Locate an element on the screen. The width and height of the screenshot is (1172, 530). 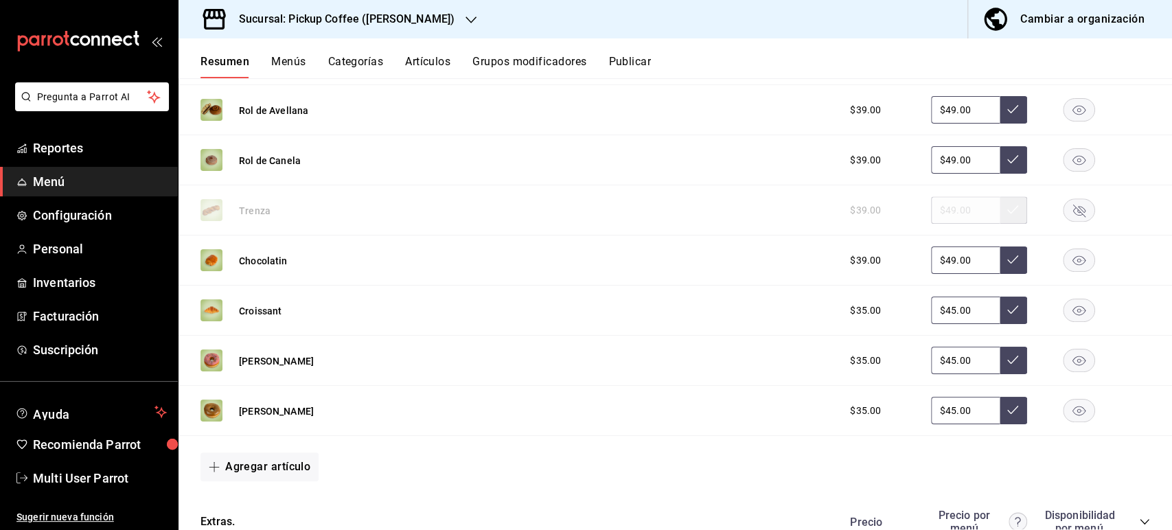
button: Extras. is located at coordinates (218, 522).